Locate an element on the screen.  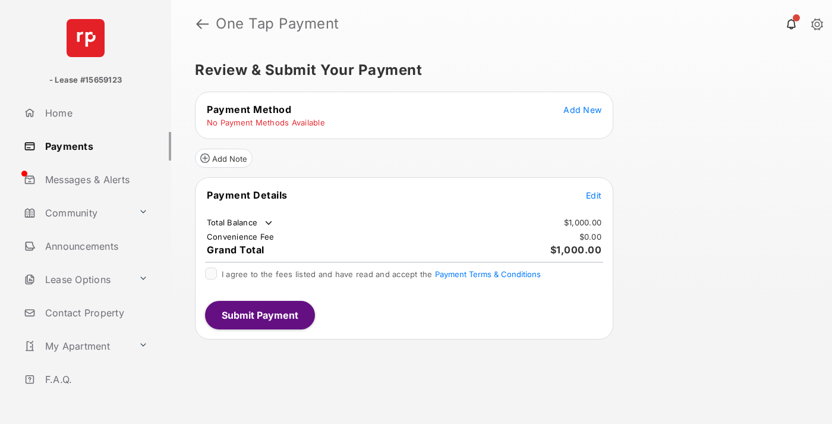
a: Announcements is located at coordinates (95, 246).